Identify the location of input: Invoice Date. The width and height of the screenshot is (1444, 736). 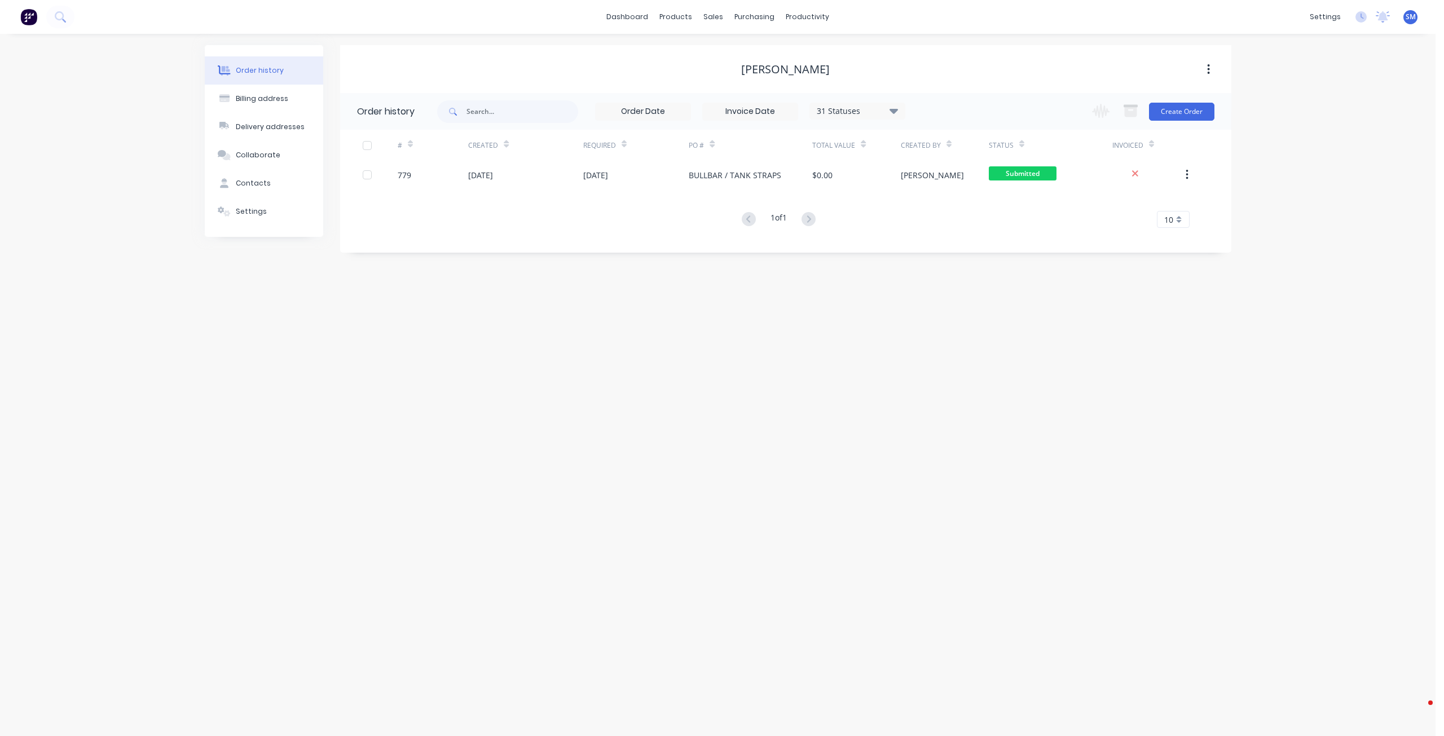
(750, 112).